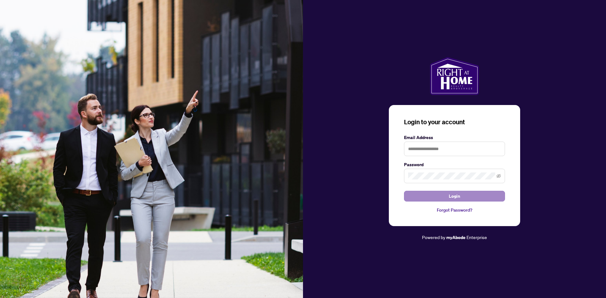 The image size is (606, 298). Describe the element at coordinates (455, 138) in the screenshot. I see `label: Email Address` at that location.